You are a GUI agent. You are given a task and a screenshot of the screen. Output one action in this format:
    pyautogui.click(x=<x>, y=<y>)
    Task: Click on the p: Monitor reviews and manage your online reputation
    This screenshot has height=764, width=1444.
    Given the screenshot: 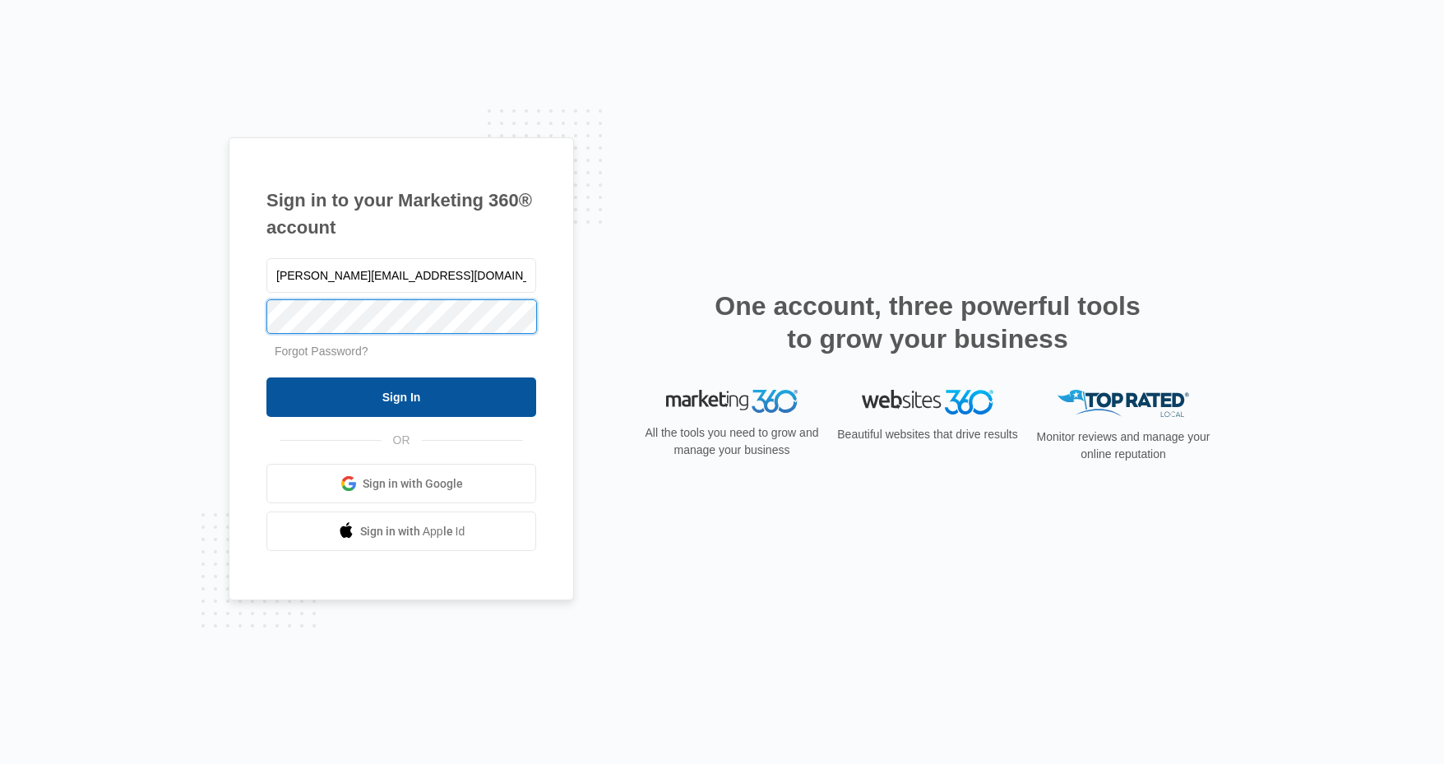 What is the action you would take?
    pyautogui.click(x=1123, y=446)
    